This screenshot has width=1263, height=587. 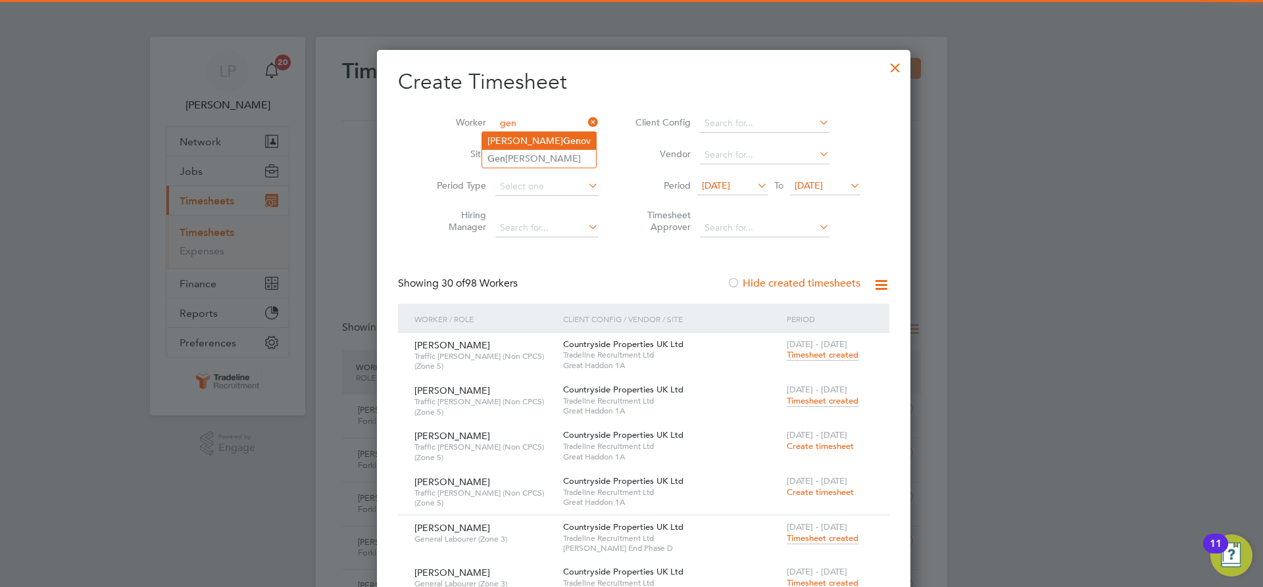 What do you see at coordinates (661, 221) in the screenshot?
I see `label: Timesheet Approver` at bounding box center [661, 221].